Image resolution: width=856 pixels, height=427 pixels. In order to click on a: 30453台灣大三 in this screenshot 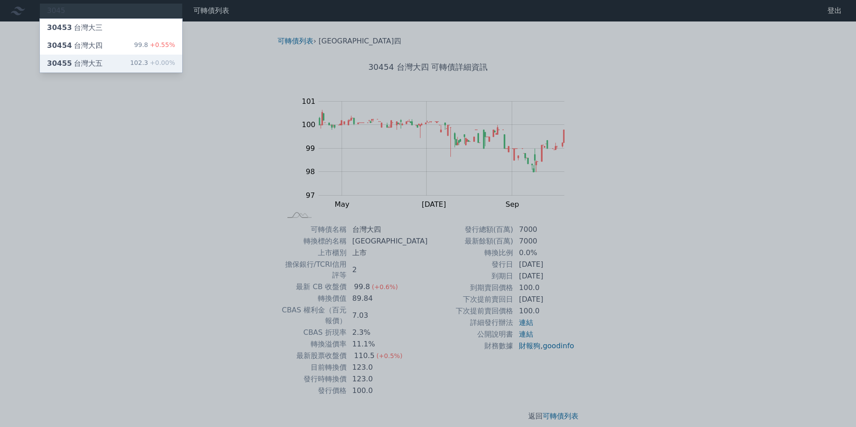, I will do `click(111, 28)`.